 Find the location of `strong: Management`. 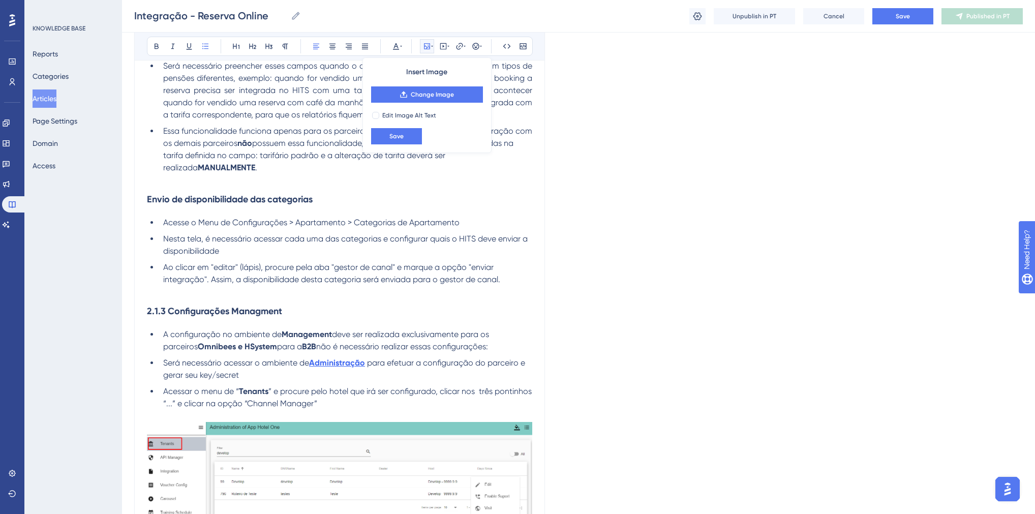

strong: Management is located at coordinates (307, 334).